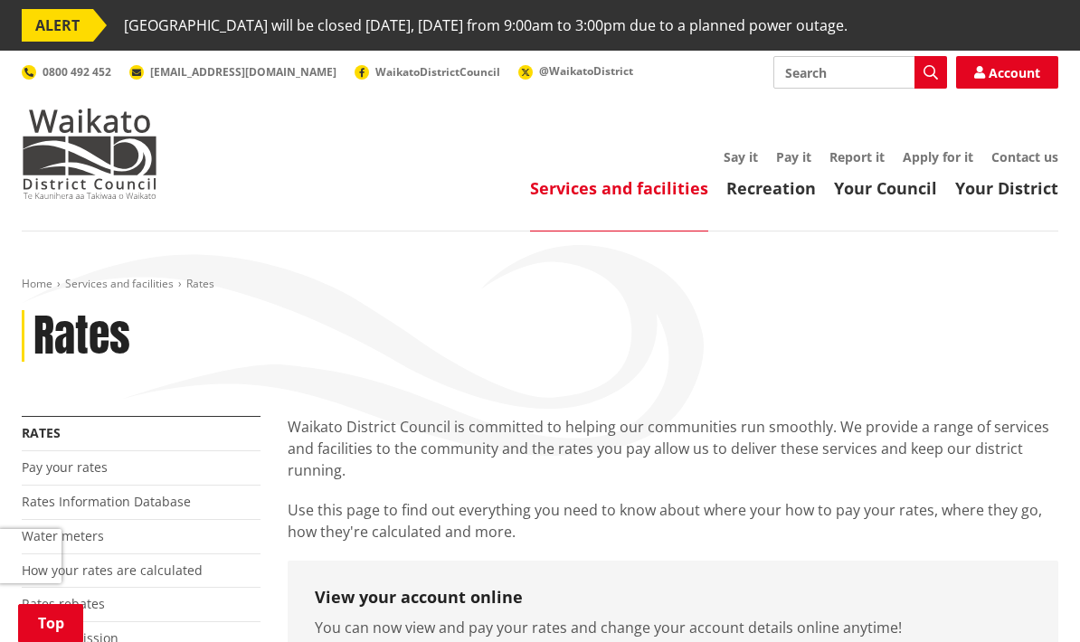 This screenshot has height=642, width=1080. I want to click on a: Apply for it, so click(938, 156).